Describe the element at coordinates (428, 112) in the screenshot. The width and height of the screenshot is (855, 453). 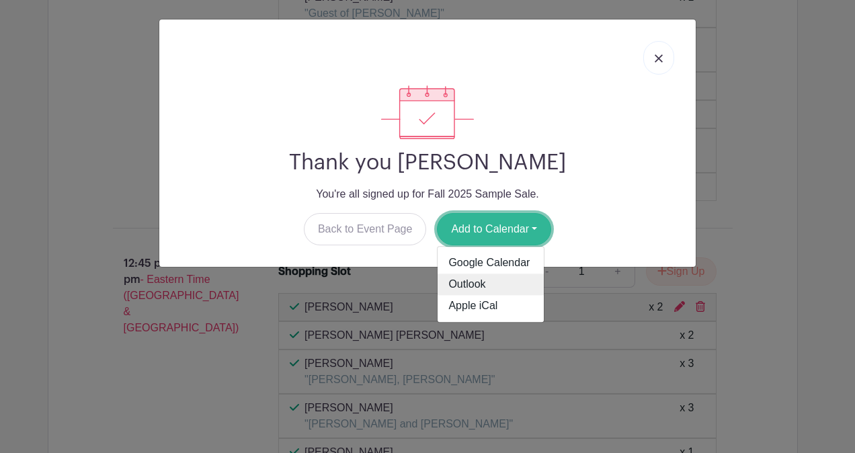
I see `img: signup_complete-c468d5dda3e2740ee63a24cb0ba0d3ce5d8a4ecd24259e683200fb1569d990c8.svg` at that location.